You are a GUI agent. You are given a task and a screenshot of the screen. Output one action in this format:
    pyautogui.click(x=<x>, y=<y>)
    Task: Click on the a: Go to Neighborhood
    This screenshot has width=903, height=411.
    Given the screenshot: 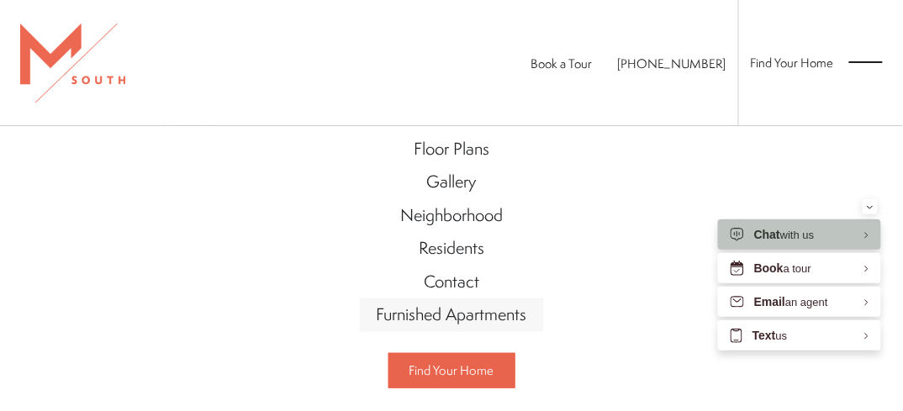 What is the action you would take?
    pyautogui.click(x=452, y=216)
    